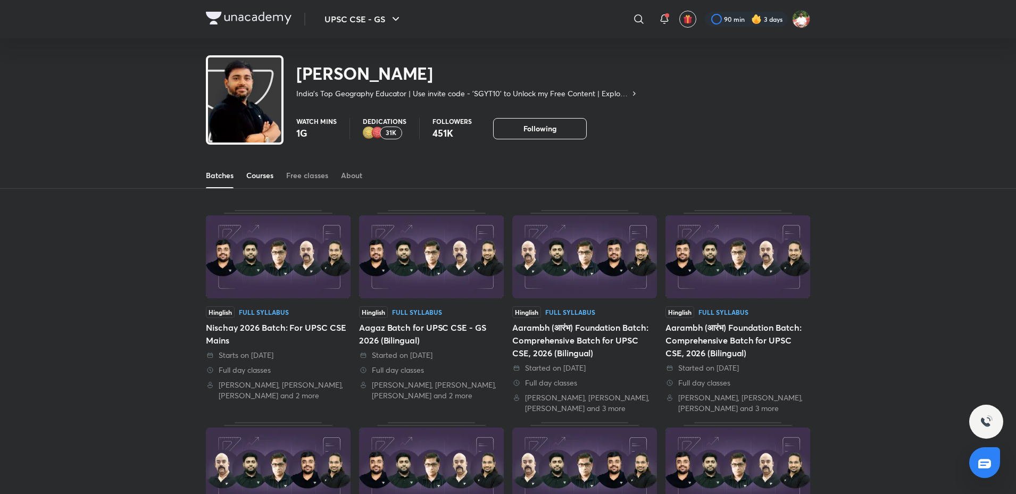 This screenshot has height=494, width=1016. Describe the element at coordinates (463, 94) in the screenshot. I see `p: India's Top Geography Educator | Use invite code - 'SGYT10' to Unlock my Free Content | Explore t...` at that location.